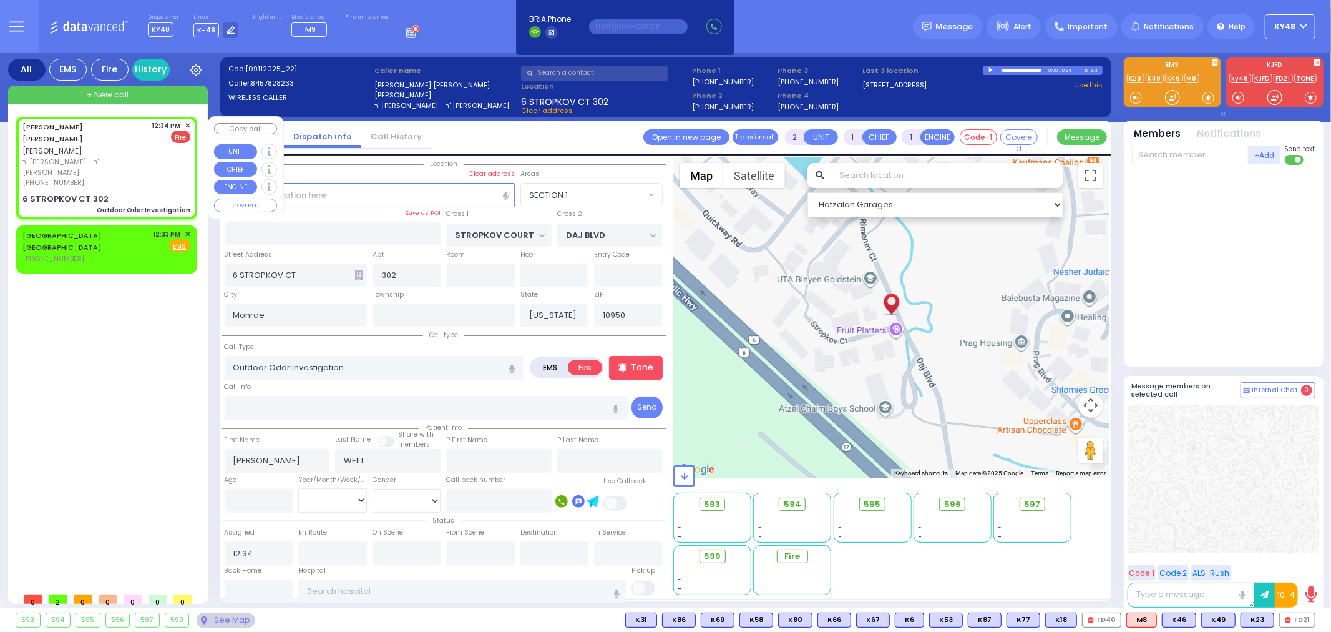  What do you see at coordinates (1298, 620) in the screenshot?
I see `div: FD21` at bounding box center [1298, 620].